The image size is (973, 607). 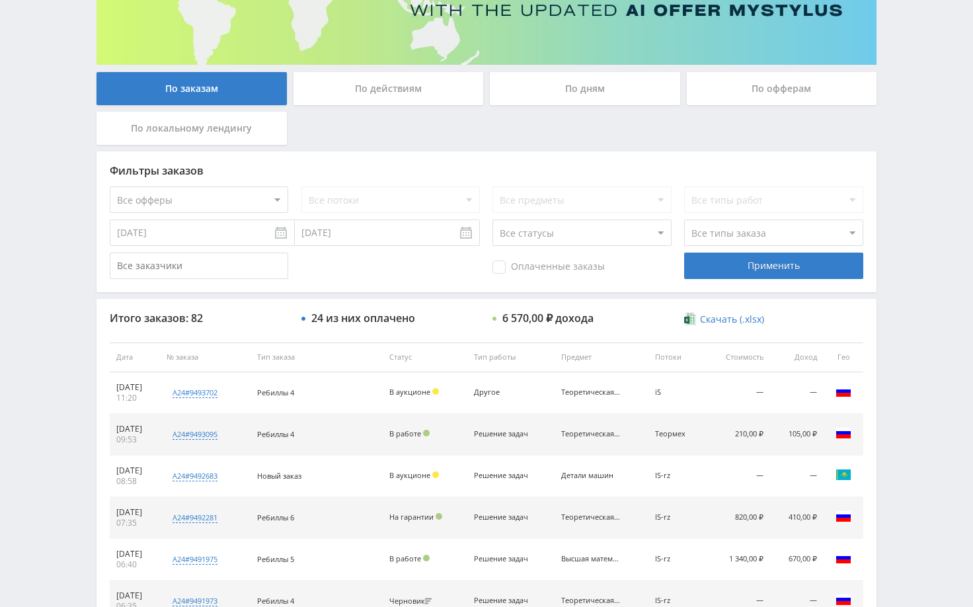 What do you see at coordinates (205, 357) in the screenshot?
I see `th: № заказа` at bounding box center [205, 357].